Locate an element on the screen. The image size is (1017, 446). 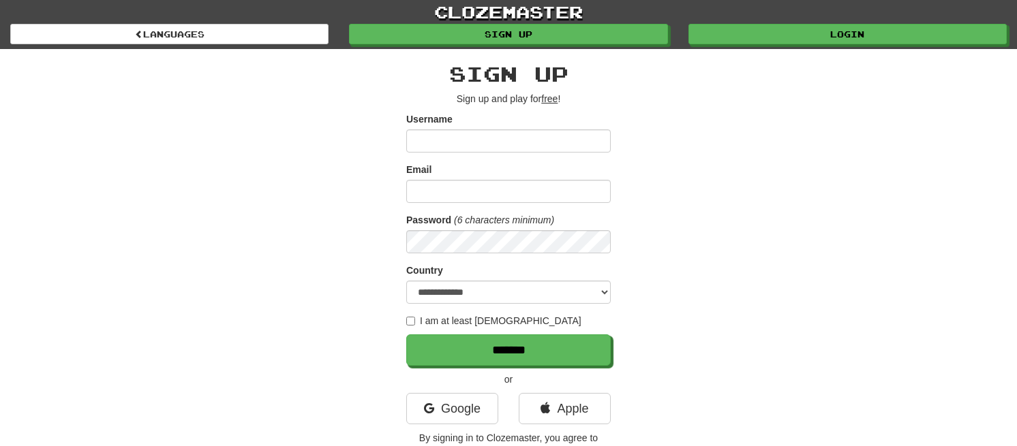
label: Username is located at coordinates (429, 119).